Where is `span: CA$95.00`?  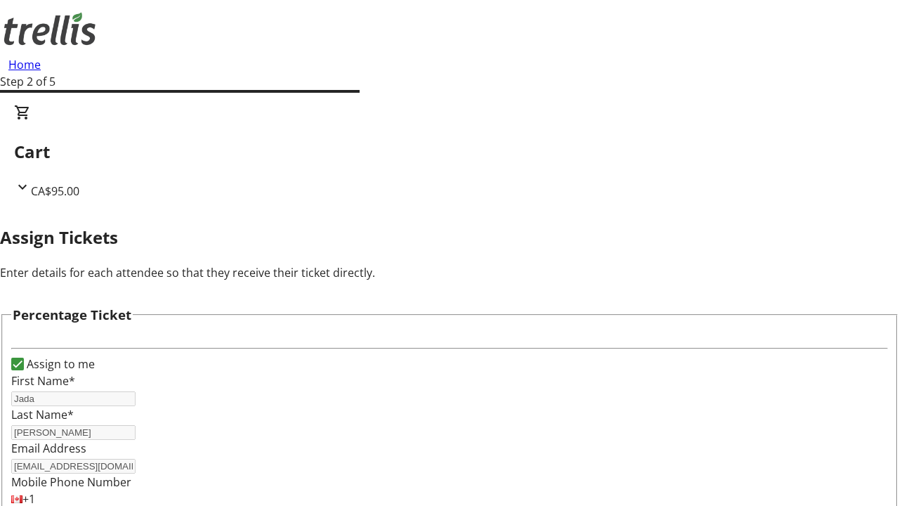
span: CA$95.00 is located at coordinates (55, 191).